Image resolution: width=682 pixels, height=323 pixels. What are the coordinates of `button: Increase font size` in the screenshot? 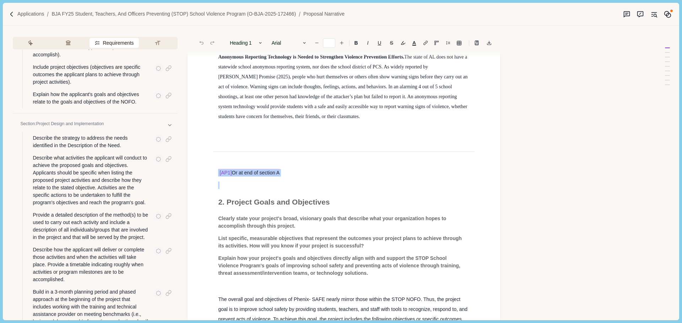 It's located at (342, 43).